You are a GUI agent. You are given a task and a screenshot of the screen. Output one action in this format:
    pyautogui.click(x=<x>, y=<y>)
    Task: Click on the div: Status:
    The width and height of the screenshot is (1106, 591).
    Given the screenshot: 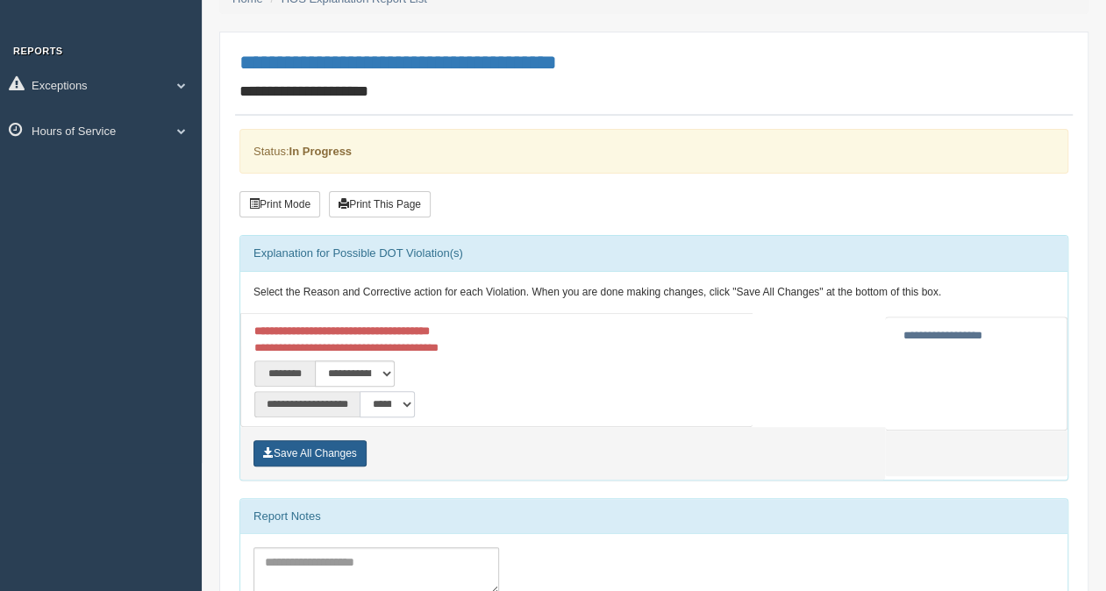 What is the action you would take?
    pyautogui.click(x=653, y=151)
    